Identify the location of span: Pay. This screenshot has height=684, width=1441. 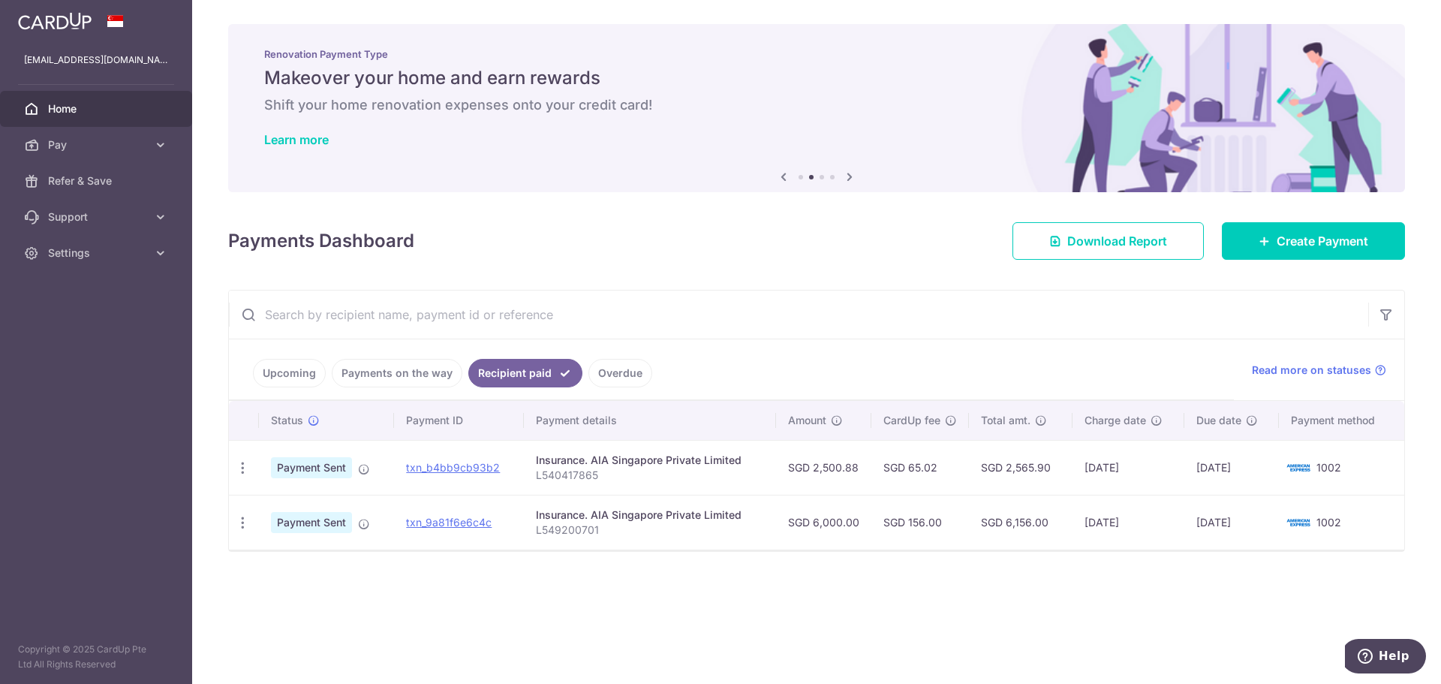
(98, 145).